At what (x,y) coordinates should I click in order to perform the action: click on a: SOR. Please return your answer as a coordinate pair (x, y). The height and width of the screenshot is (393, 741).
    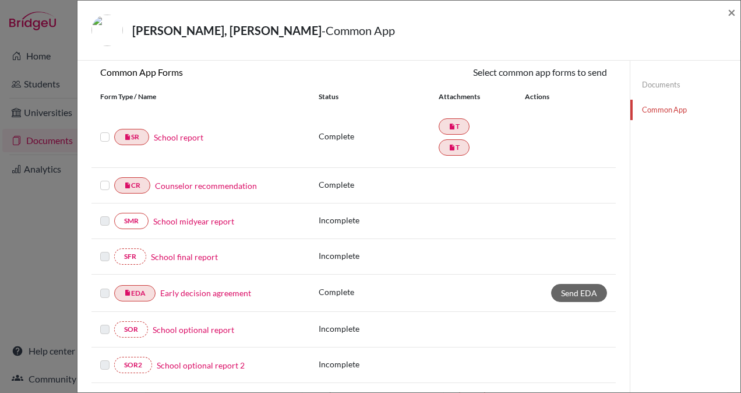
    Looking at the image, I should click on (131, 329).